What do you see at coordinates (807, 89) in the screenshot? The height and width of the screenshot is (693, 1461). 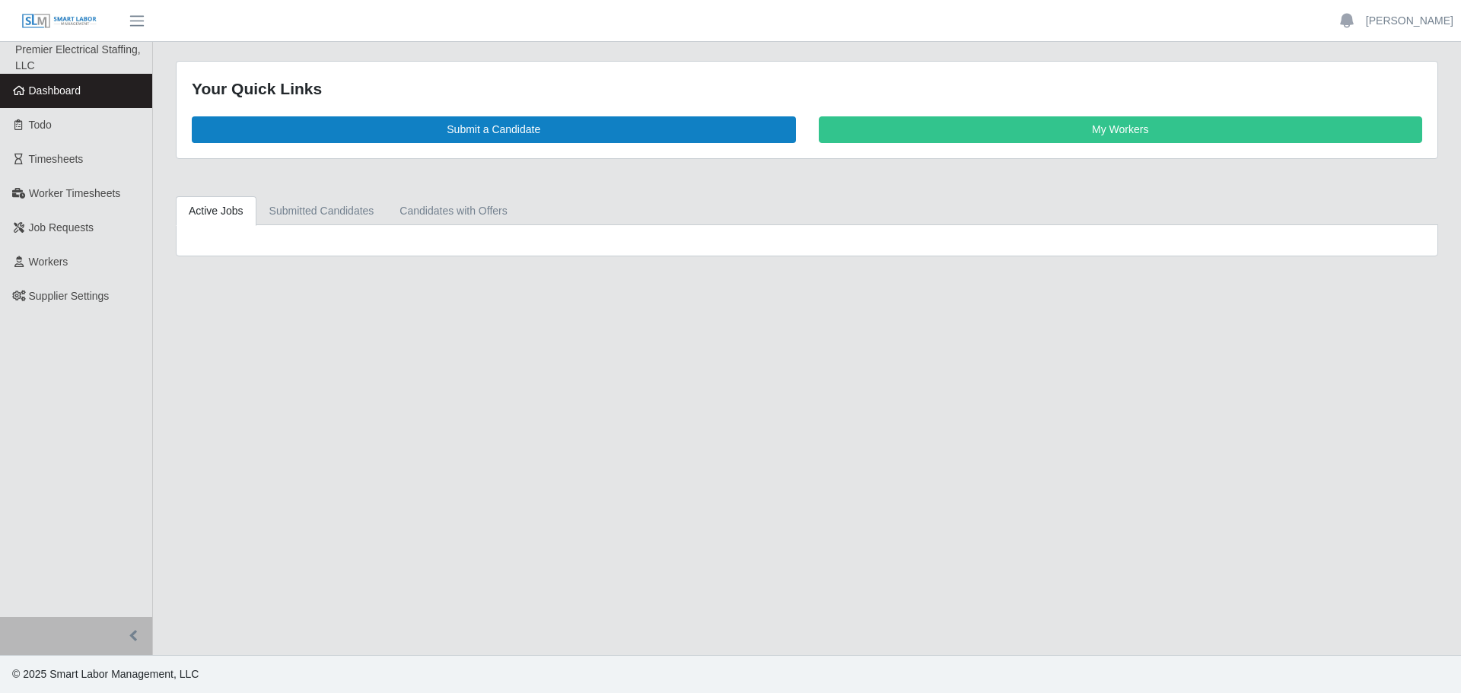 I see `div: Your Quick Links` at bounding box center [807, 89].